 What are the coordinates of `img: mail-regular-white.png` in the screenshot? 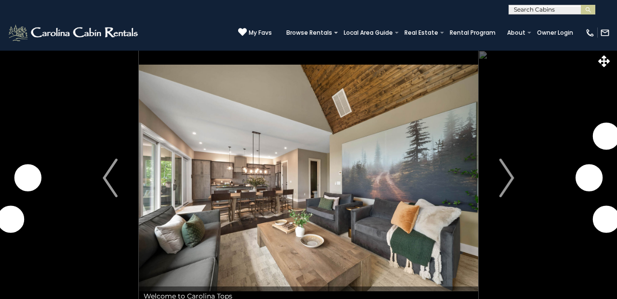 It's located at (605, 33).